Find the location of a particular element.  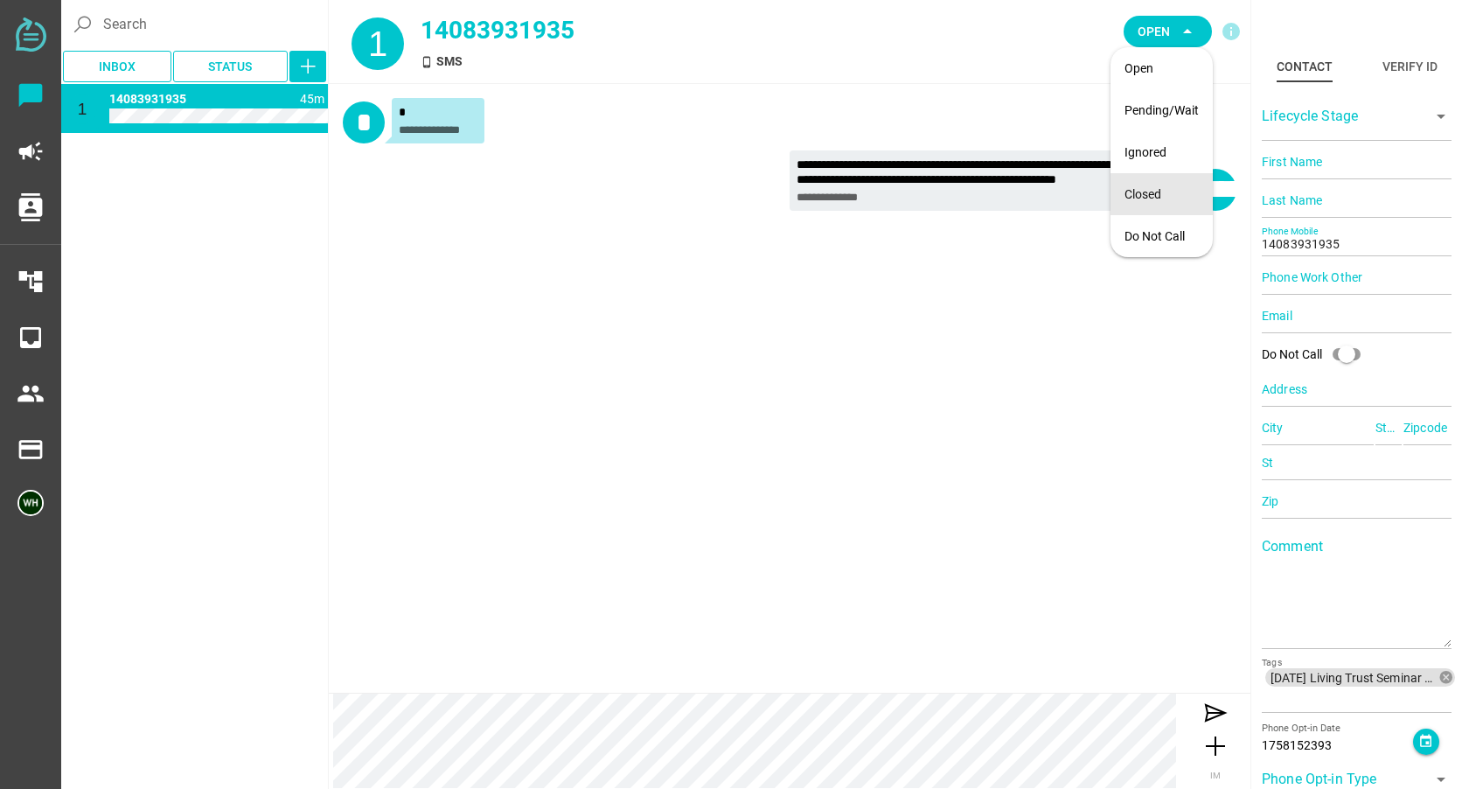

div: Closed is located at coordinates (1161, 194).